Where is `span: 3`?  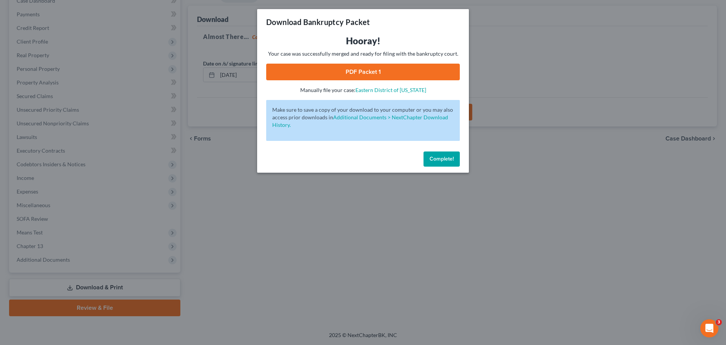 span: 3 is located at coordinates (719, 322).